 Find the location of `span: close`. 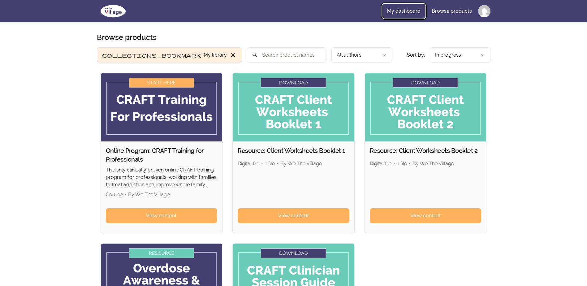

span: close is located at coordinates (233, 55).